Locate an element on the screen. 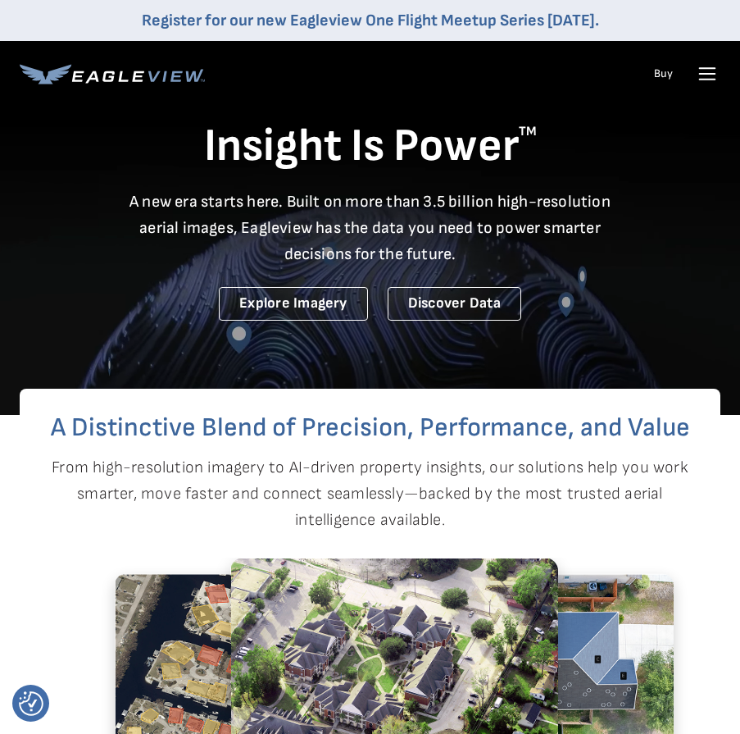 Image resolution: width=740 pixels, height=734 pixels. button: Consent Preferences is located at coordinates (31, 704).